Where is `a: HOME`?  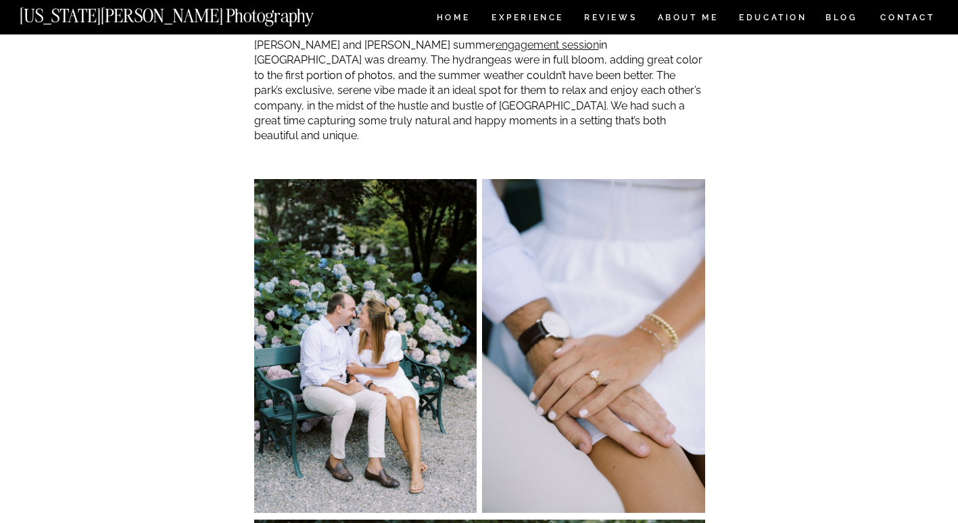 a: HOME is located at coordinates (453, 19).